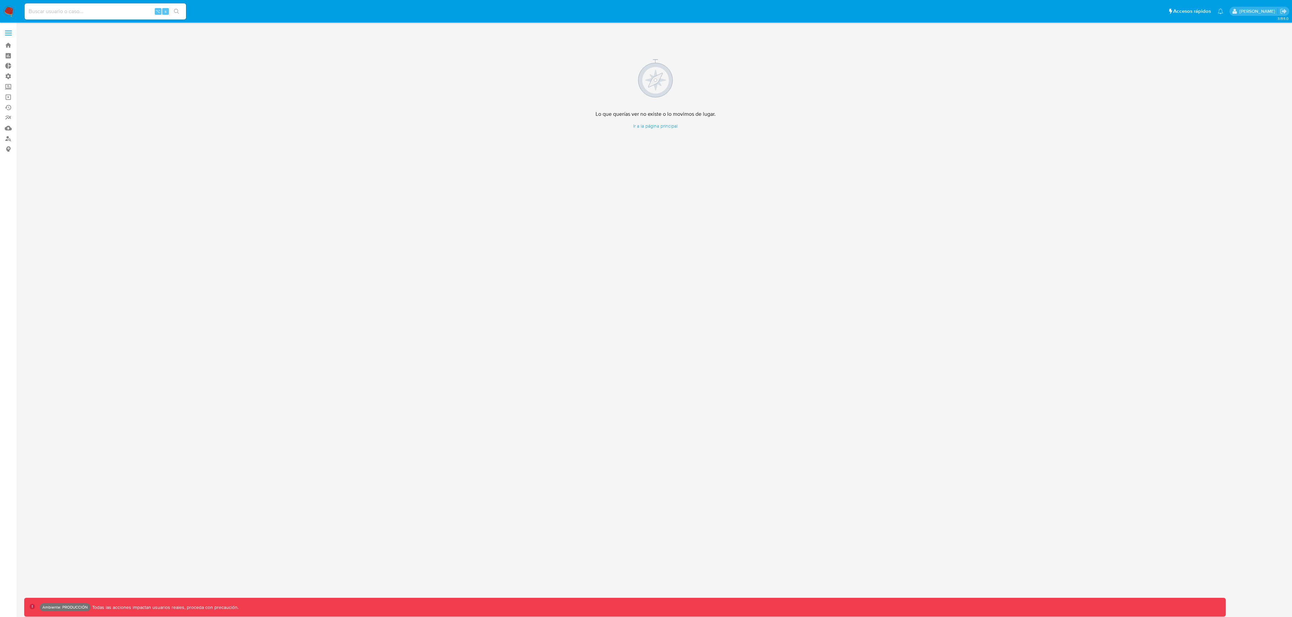 This screenshot has width=1292, height=617. Describe the element at coordinates (1258, 11) in the screenshot. I see `p: leandrojossue.ramirez@mercadolibre.com.co` at that location.